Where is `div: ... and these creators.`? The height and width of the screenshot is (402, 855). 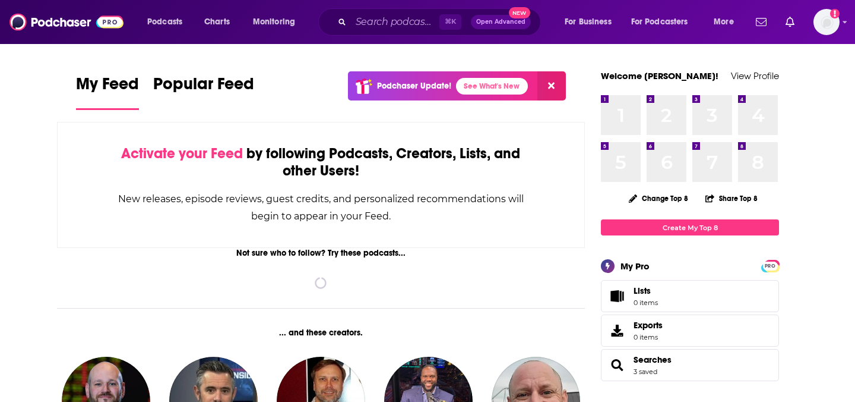
div: ... and these creators. is located at coordinates (321, 332).